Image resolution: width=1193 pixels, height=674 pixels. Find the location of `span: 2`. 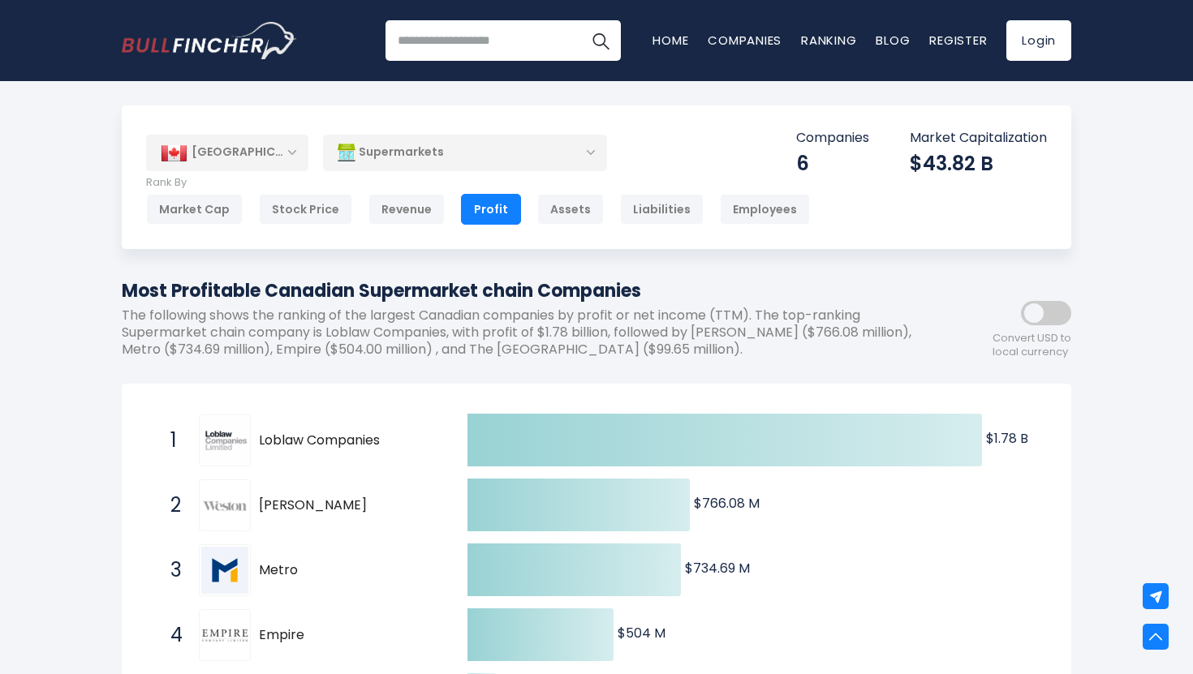

span: 2 is located at coordinates (170, 506).